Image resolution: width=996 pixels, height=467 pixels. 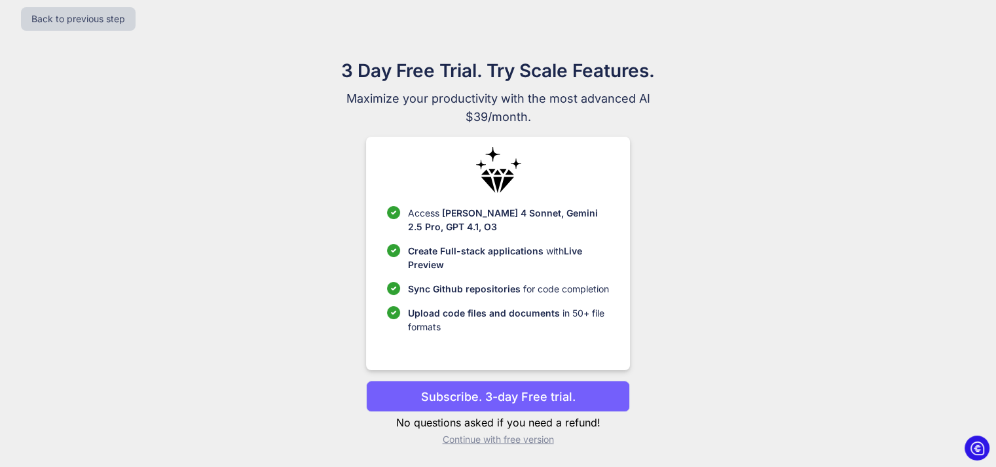 I want to click on h1: 3 Day Free Trial. Try Scale Features., so click(x=498, y=71).